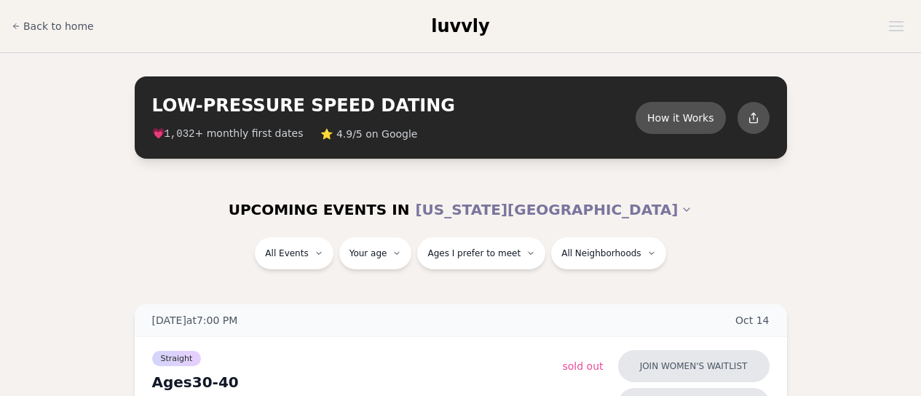 The height and width of the screenshot is (396, 921). Describe the element at coordinates (369, 253) in the screenshot. I see `span: Your age` at that location.